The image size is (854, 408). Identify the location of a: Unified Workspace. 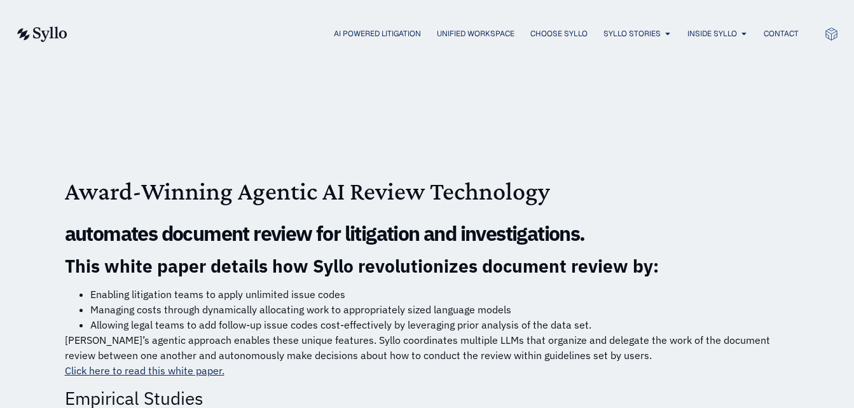
(476, 34).